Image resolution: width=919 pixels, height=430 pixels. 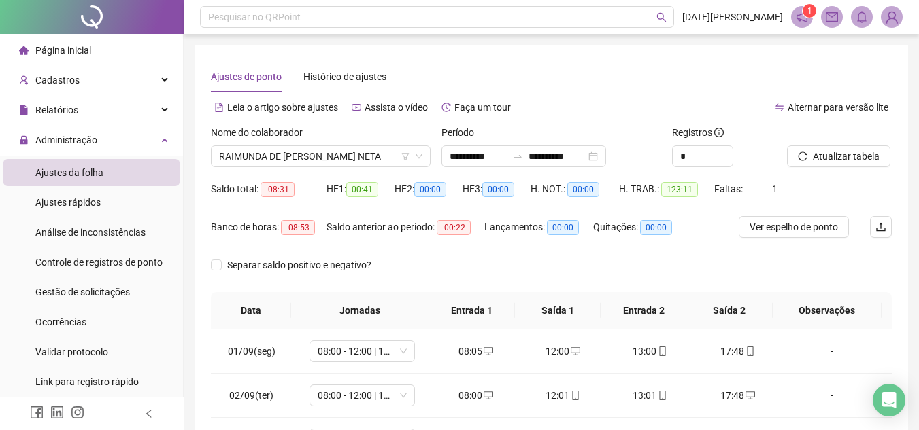 What do you see at coordinates (269, 227) in the screenshot?
I see `div: Banco de horas:` at bounding box center [269, 227].